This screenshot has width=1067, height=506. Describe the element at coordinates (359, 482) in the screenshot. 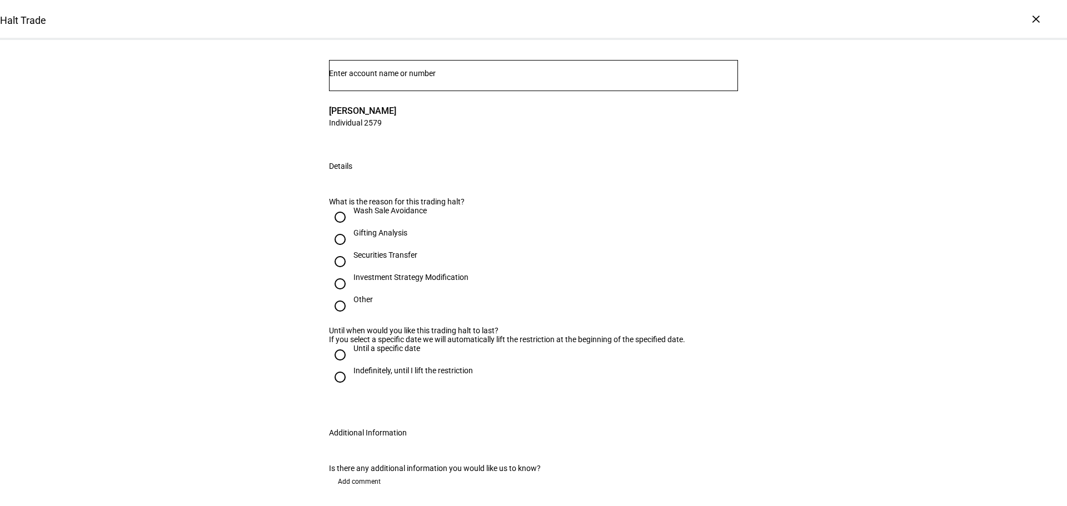

I see `span: Add comment` at that location.